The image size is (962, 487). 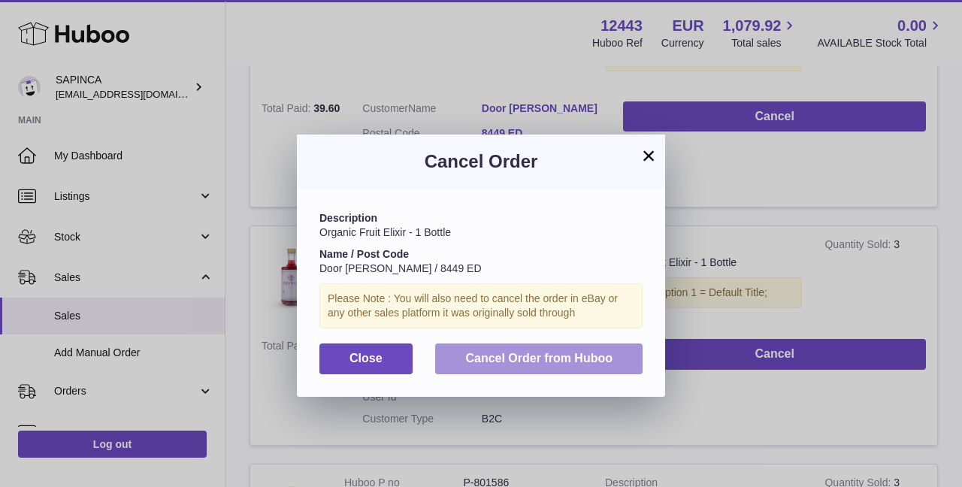 I want to click on h3: Cancel Order, so click(x=481, y=162).